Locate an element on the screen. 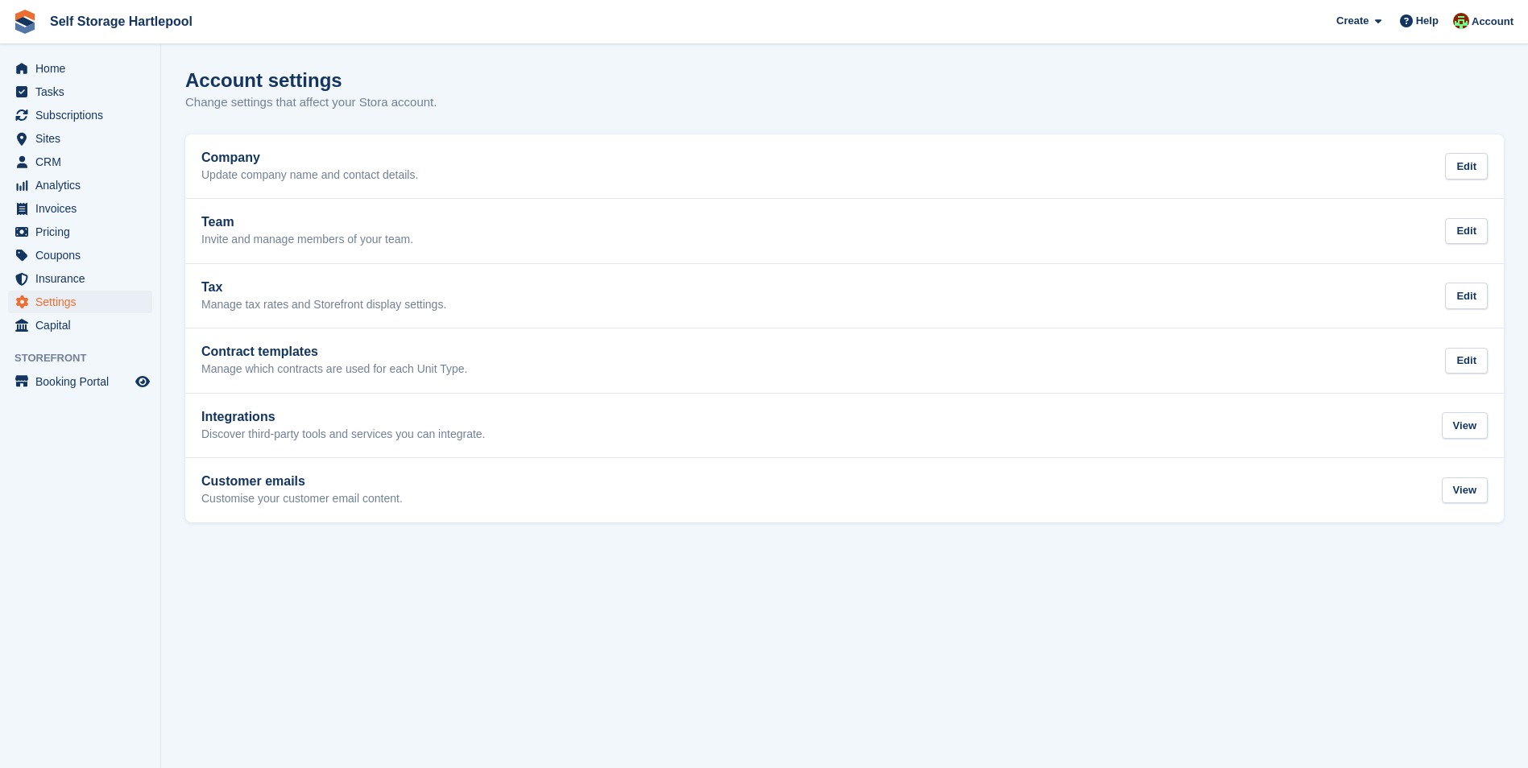  span: Tasks is located at coordinates (84, 92).